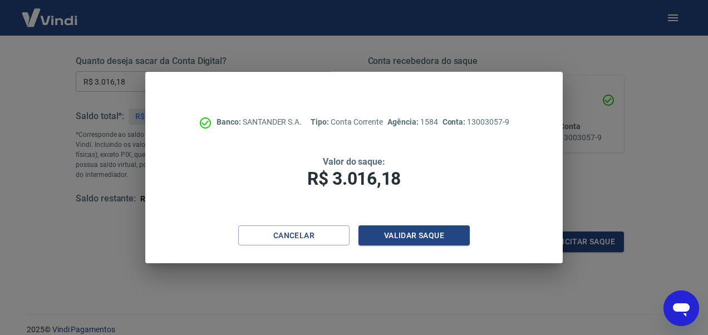  I want to click on span: Banco:, so click(229, 122).